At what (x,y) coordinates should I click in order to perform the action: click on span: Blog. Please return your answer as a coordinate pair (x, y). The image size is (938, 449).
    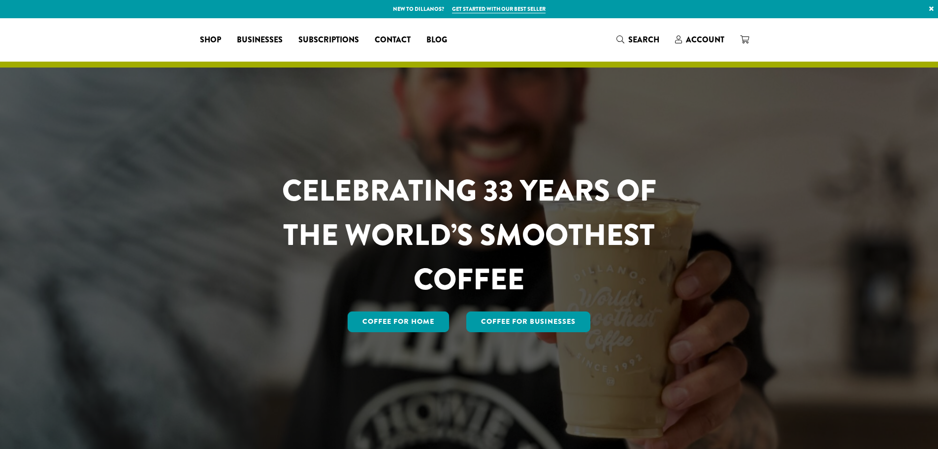
    Looking at the image, I should click on (437, 40).